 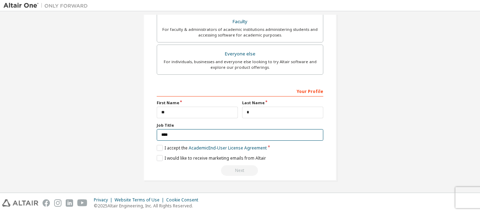 What do you see at coordinates (211, 158) in the screenshot?
I see `label: I would like to receive marketing emails from Altair` at bounding box center [211, 158].